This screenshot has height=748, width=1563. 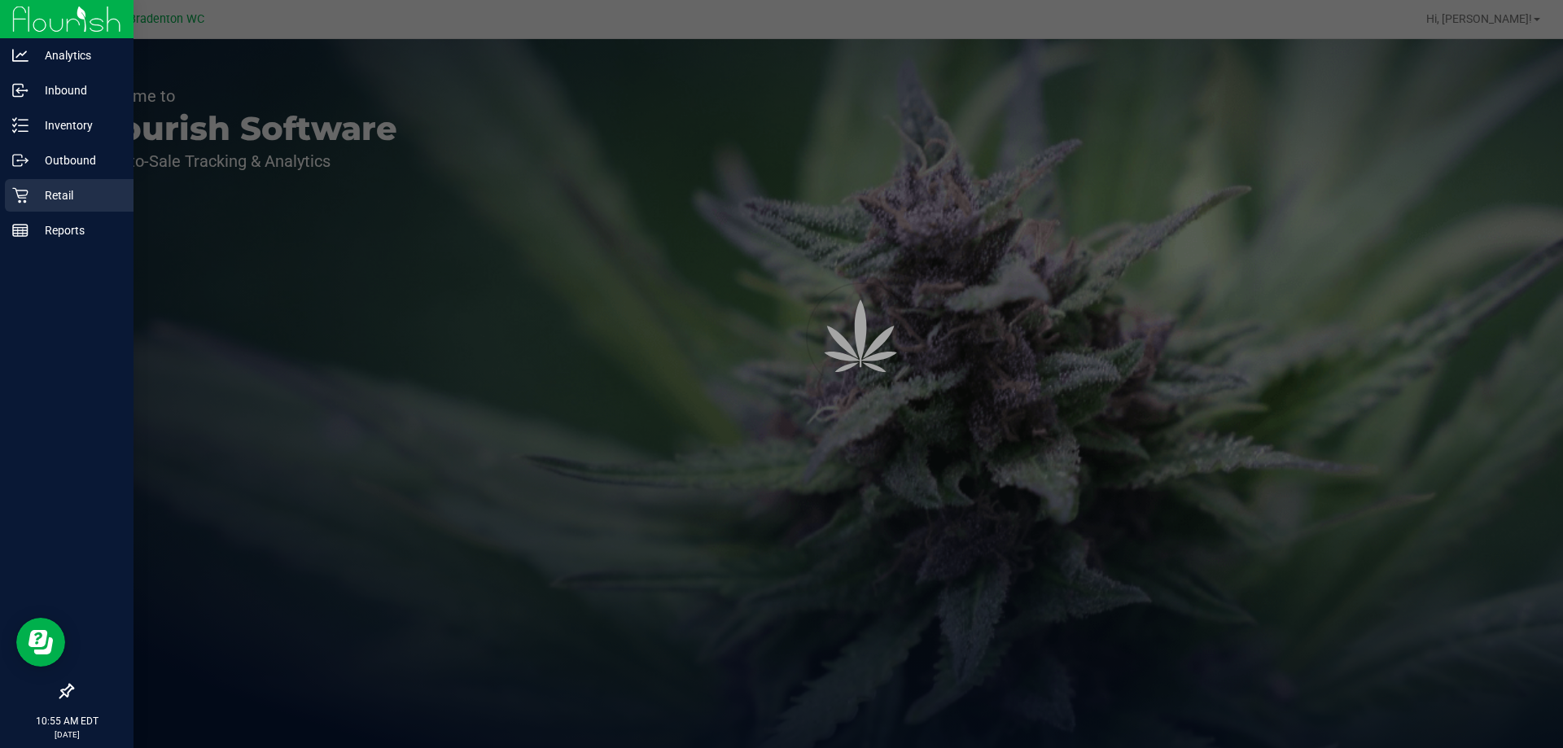 I want to click on p: Inventory, so click(x=77, y=125).